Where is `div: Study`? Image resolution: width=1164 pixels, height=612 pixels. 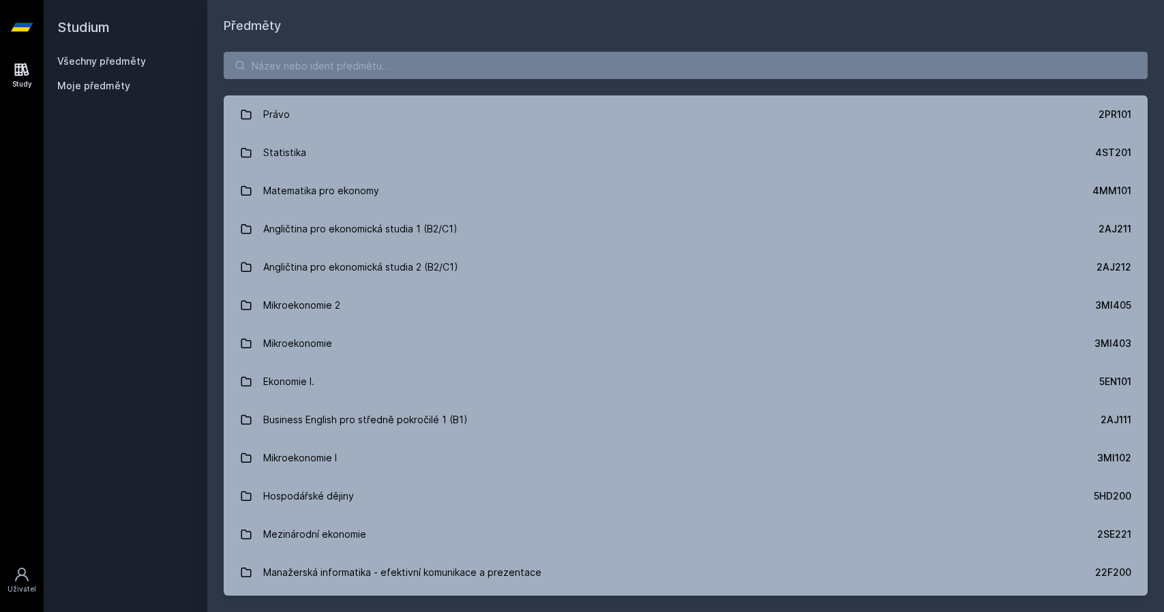
div: Study is located at coordinates (22, 84).